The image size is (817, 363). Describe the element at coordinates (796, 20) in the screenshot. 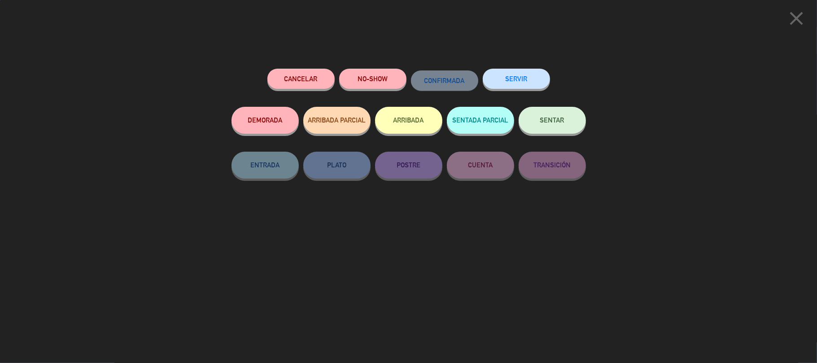

I see `button: close` at that location.